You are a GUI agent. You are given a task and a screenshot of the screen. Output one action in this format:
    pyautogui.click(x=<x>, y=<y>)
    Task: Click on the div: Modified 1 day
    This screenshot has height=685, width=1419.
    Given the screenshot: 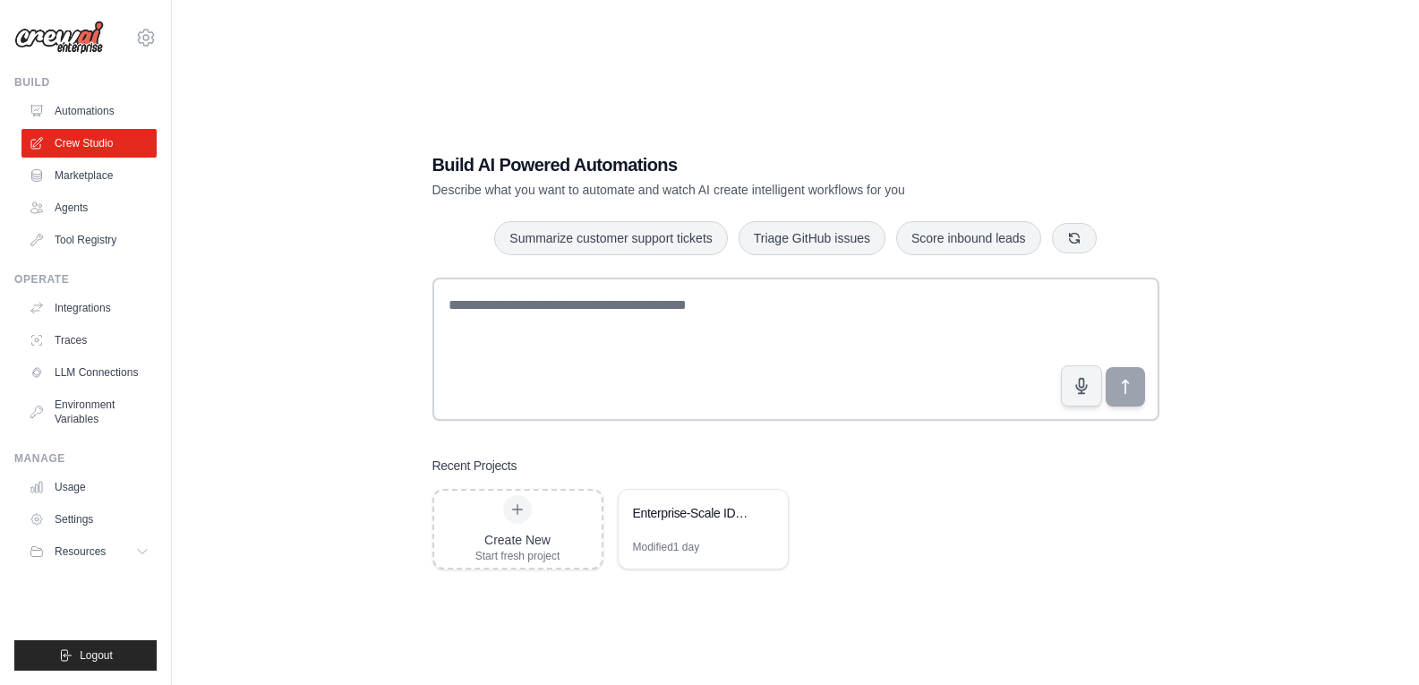 What is the action you would take?
    pyautogui.click(x=666, y=547)
    